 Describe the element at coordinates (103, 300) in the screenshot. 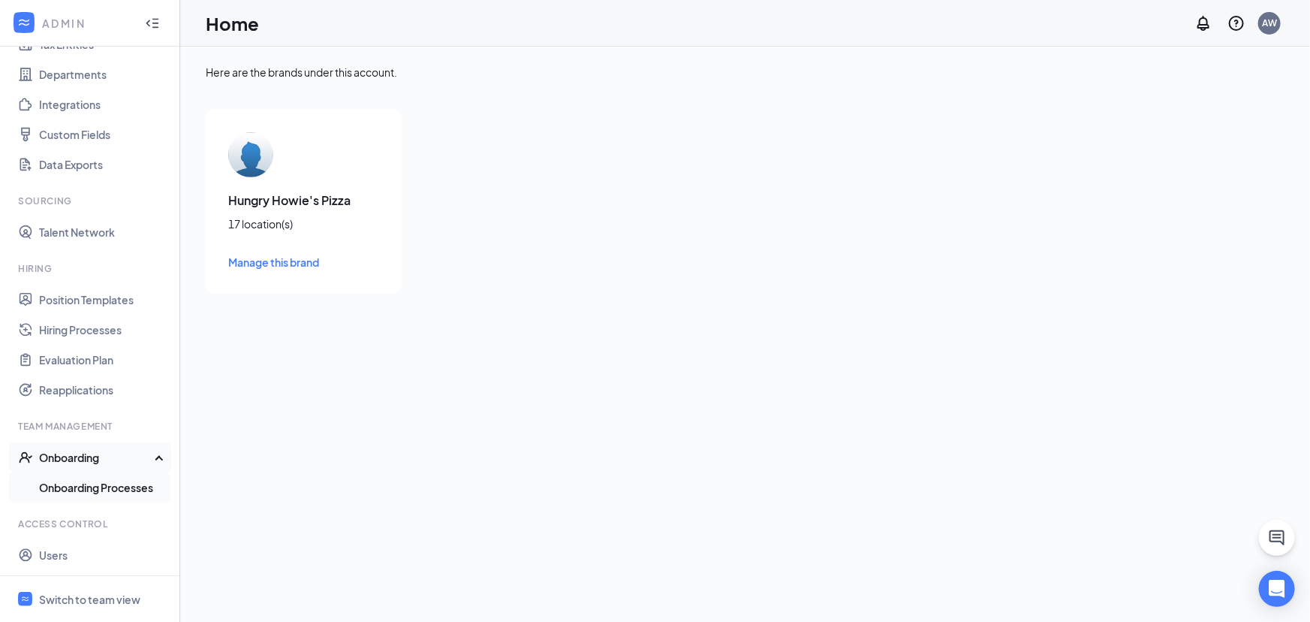

I see `a: Position Templates` at that location.